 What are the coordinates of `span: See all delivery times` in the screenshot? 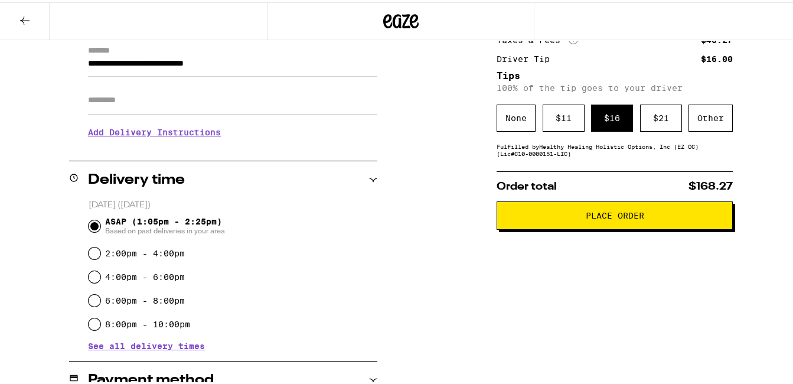 It's located at (146, 344).